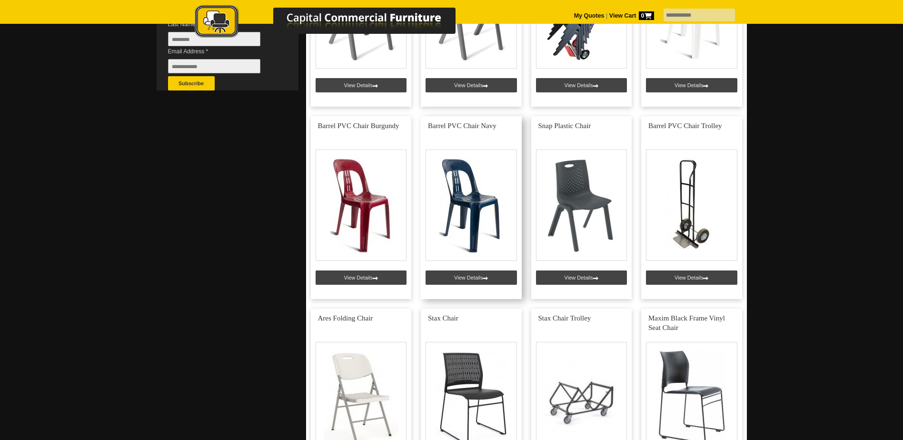  Describe the element at coordinates (589, 16) in the screenshot. I see `a: My Quotes` at that location.